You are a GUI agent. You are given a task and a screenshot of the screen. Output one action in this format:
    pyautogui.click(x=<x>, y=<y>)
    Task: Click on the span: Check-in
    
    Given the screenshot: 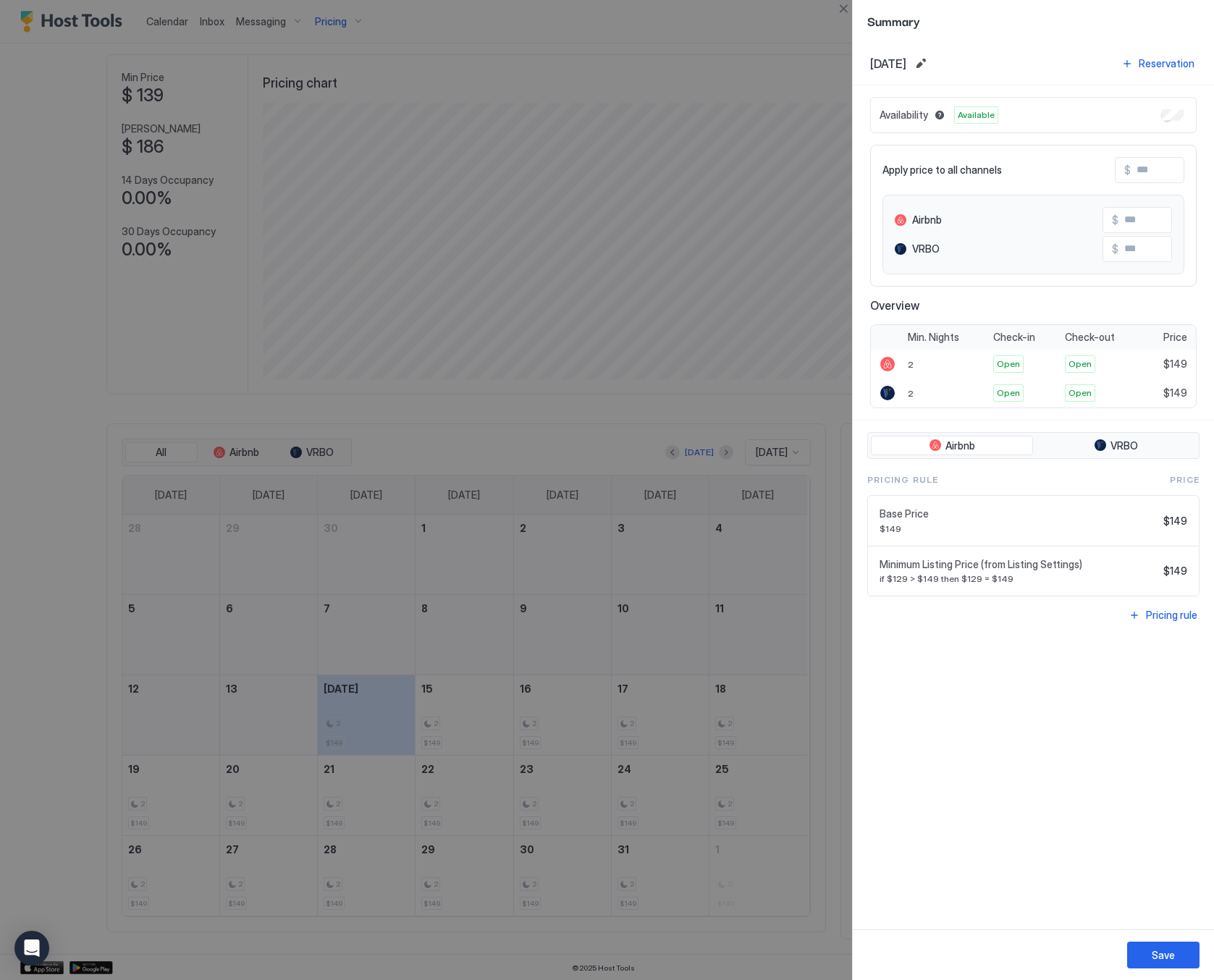 What is the action you would take?
    pyautogui.click(x=1014, y=337)
    